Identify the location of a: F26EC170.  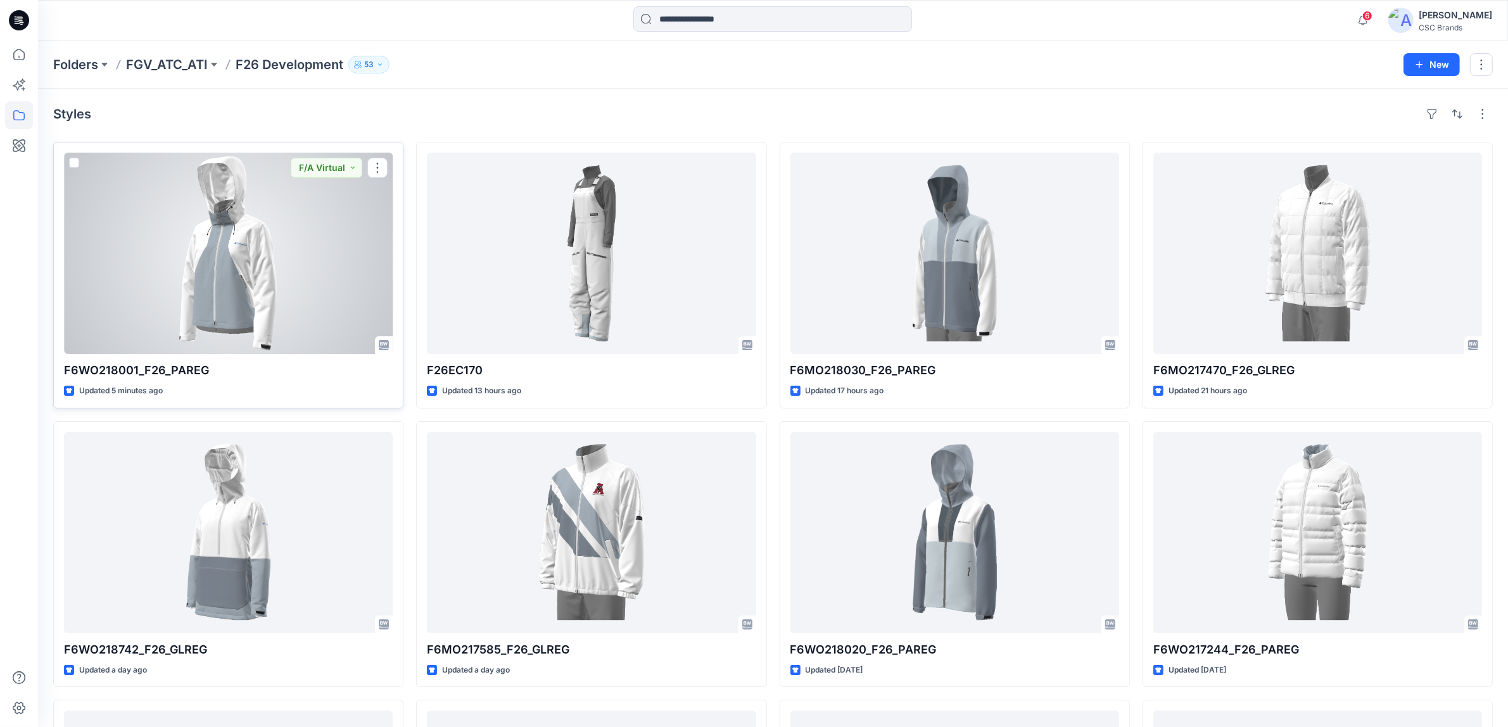
(591, 253).